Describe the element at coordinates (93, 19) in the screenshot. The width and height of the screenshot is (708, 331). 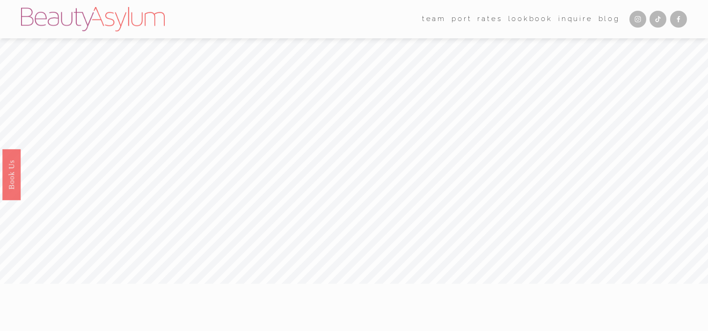
I see `img: Beauty Asylum | Bridal Hair &amp; Makeup Charlotte &amp; Atlanta` at that location.